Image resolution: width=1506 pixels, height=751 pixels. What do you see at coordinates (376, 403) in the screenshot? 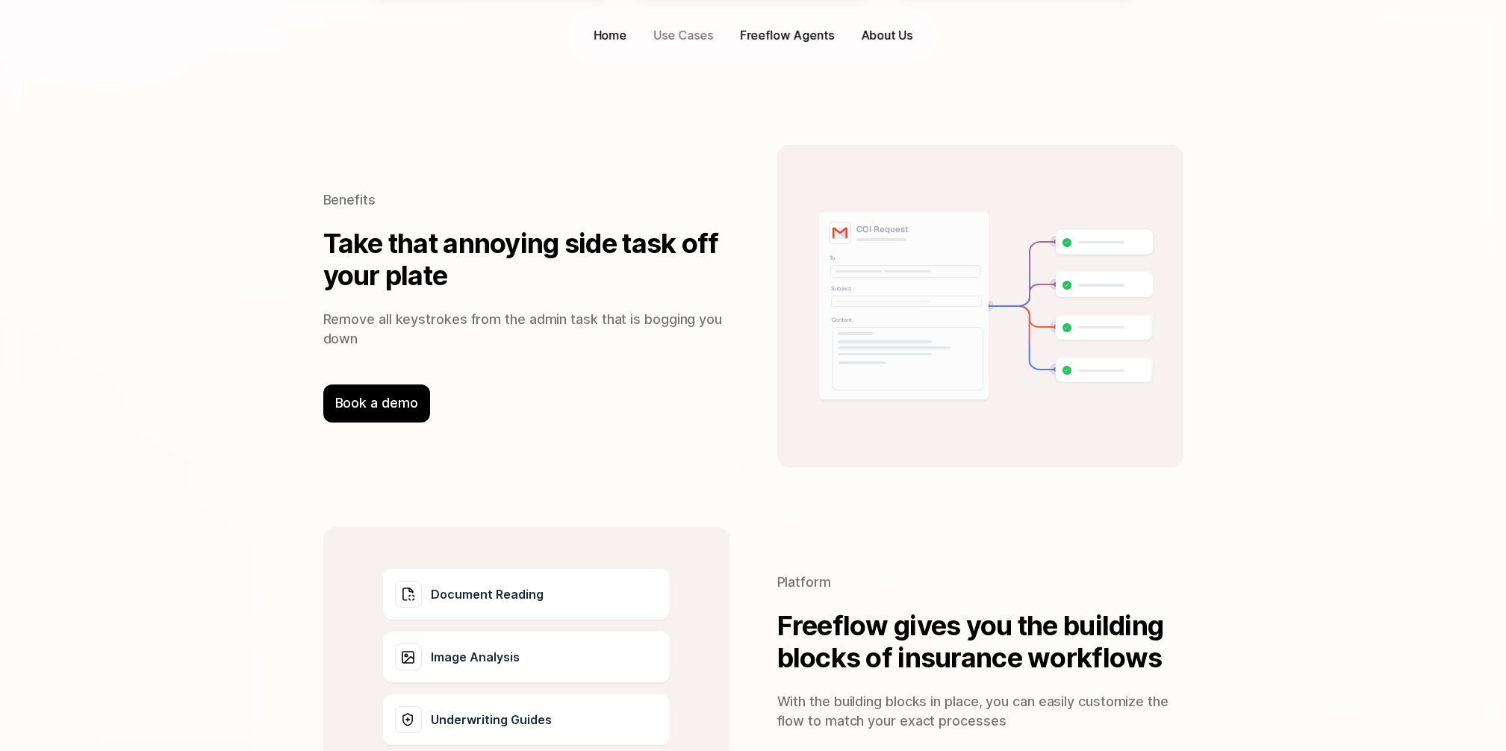
I see `p: Book a demo` at bounding box center [376, 403].